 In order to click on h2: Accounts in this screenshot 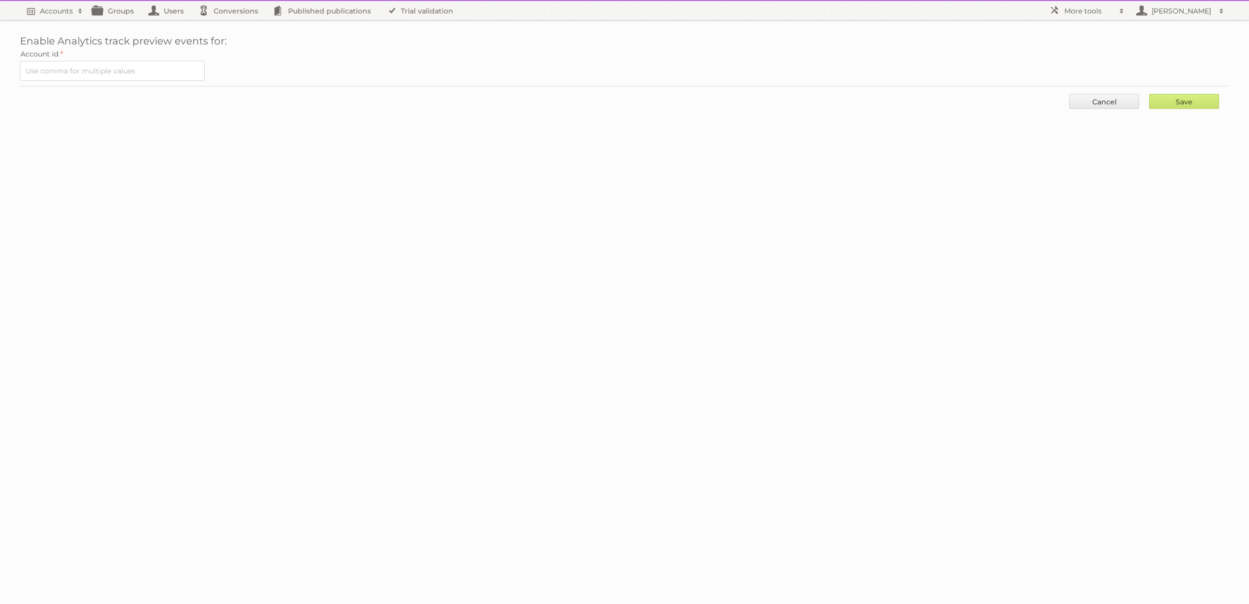, I will do `click(56, 11)`.